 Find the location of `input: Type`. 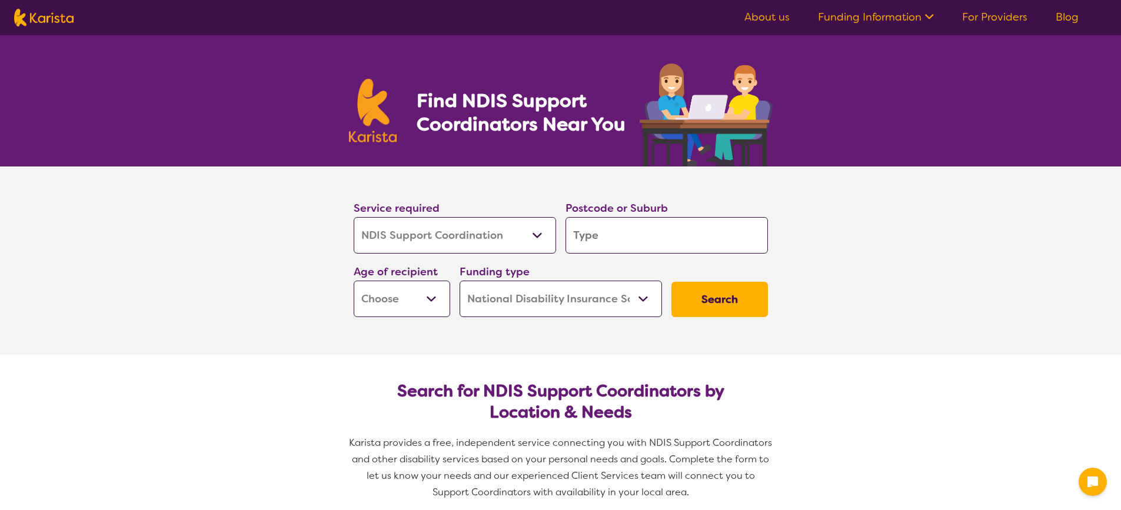

input: Type is located at coordinates (667, 235).